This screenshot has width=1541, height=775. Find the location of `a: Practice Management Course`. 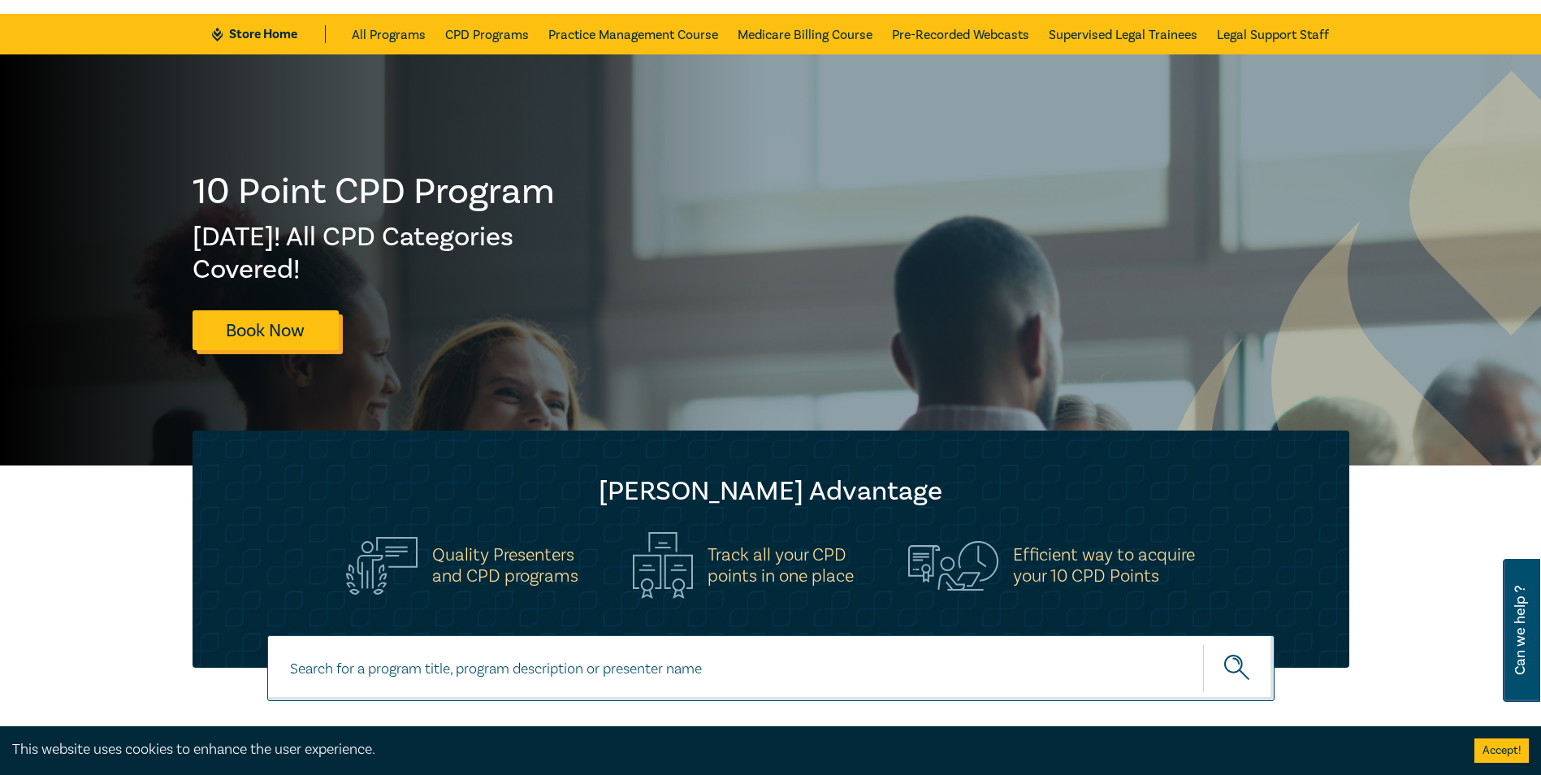

a: Practice Management Course is located at coordinates (633, 34).